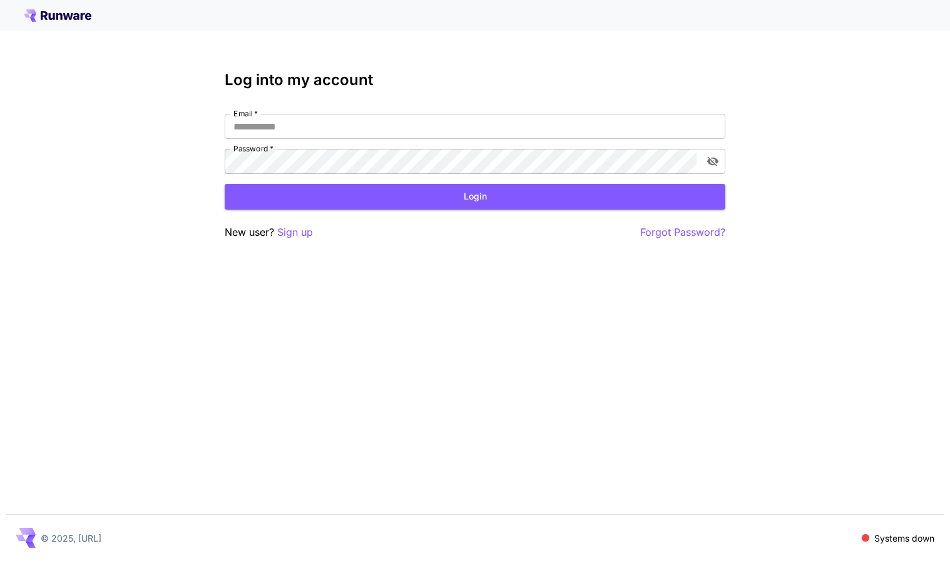  Describe the element at coordinates (245, 113) in the screenshot. I see `label: Email` at that location.